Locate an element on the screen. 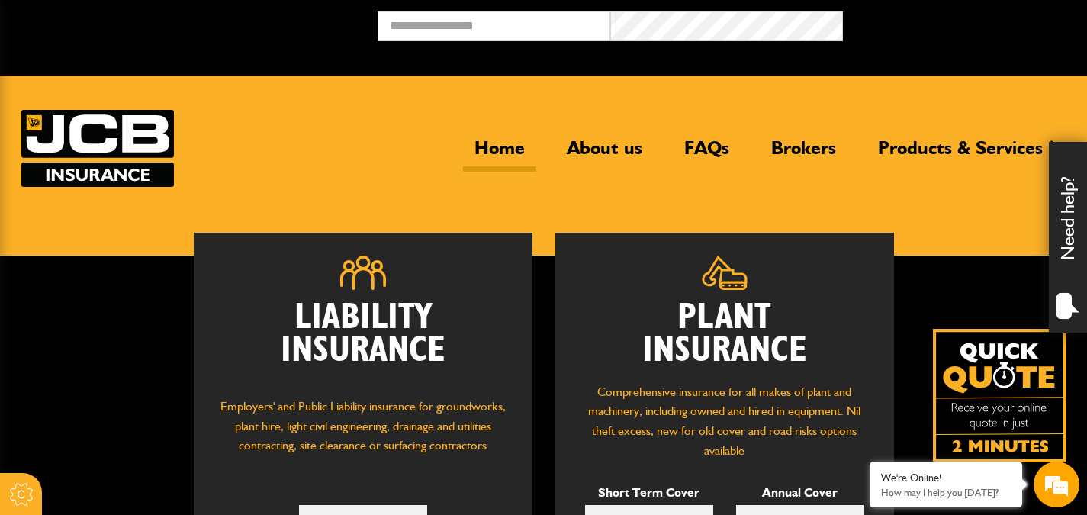  p: Employers' and Public Liability insurance for groundworks, plant hire, light civil engineering, d... is located at coordinates (363, 433).